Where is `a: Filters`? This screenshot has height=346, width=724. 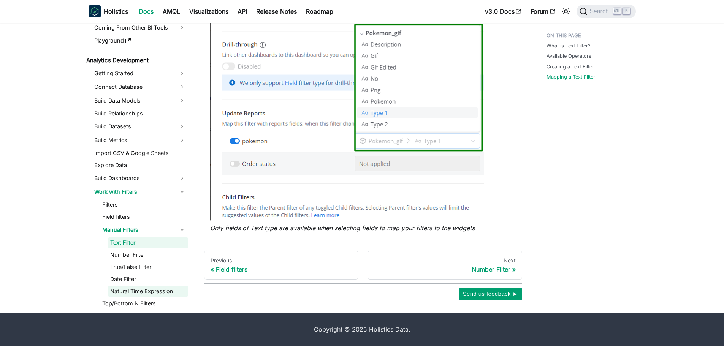 a: Filters is located at coordinates (144, 205).